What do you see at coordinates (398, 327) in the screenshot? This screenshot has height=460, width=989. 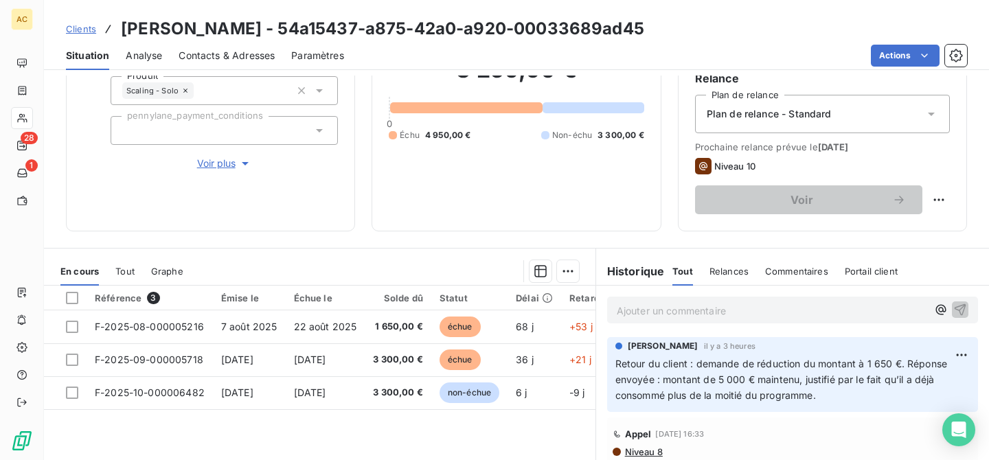 I see `span: 1 650,00 €` at bounding box center [398, 327].